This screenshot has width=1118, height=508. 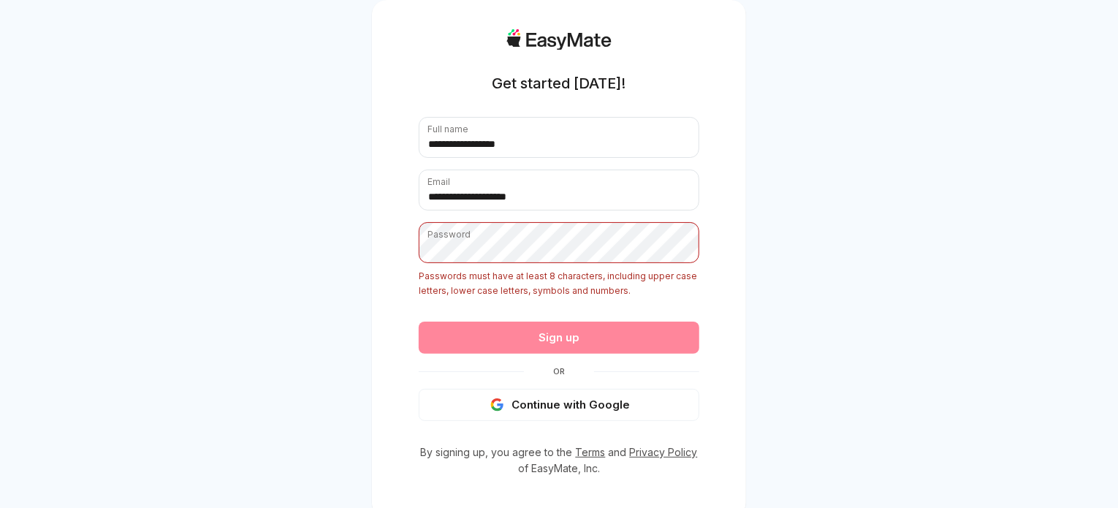 I want to click on p: By signing up, you agree to the and of EasyMate, Inc., so click(x=559, y=460).